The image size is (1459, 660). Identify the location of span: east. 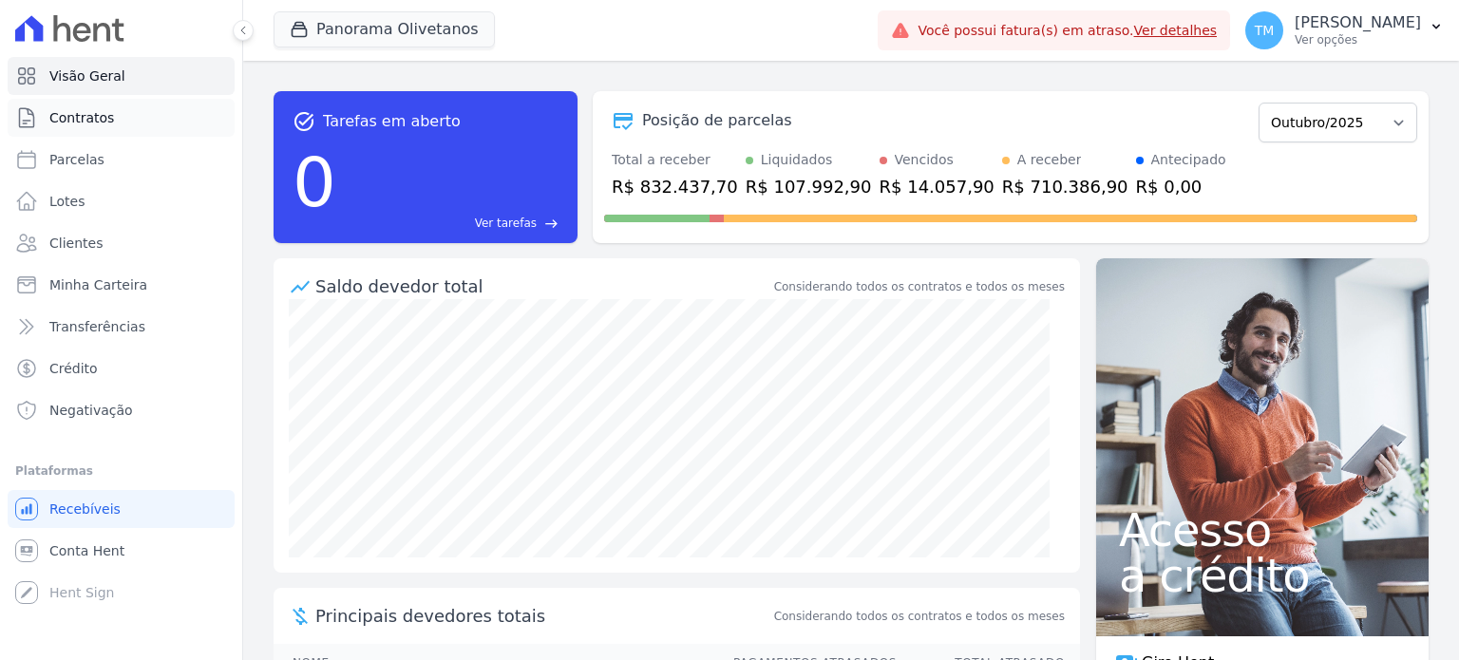
(551, 223).